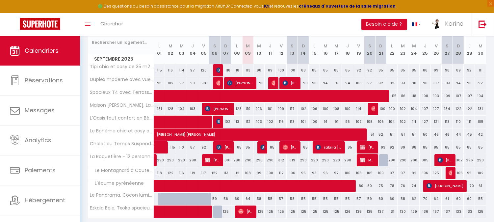 This screenshot has height=222, width=494. What do you see at coordinates (459, 134) in the screenshot?
I see `div: 44` at bounding box center [459, 134].